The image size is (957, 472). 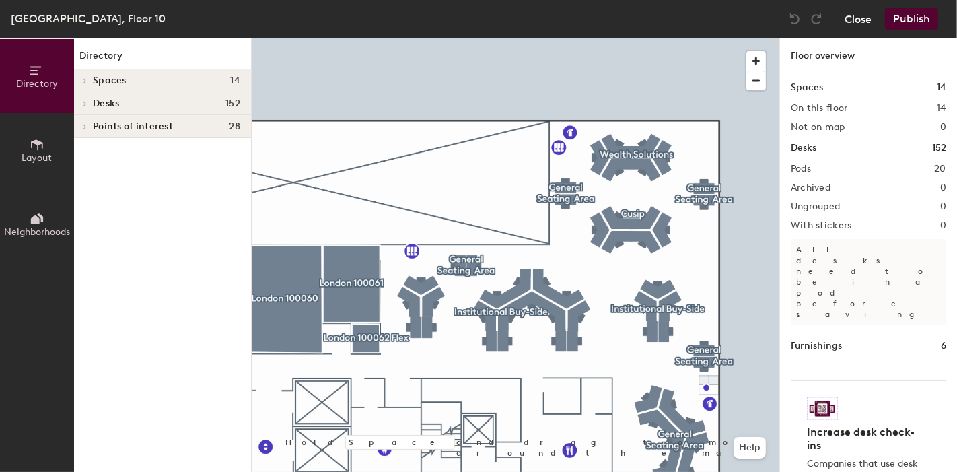 What do you see at coordinates (868, 282) in the screenshot?
I see `p: All desks need to be in a pod before saving` at bounding box center [868, 282].